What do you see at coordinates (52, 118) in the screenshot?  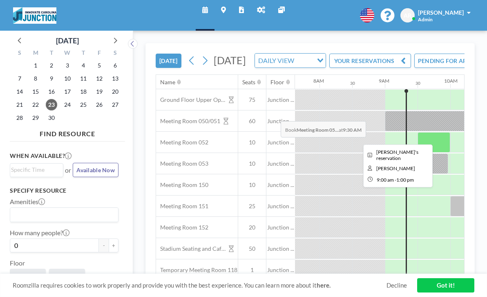 I see `span: Tuesday, September 30, 2025` at bounding box center [52, 118].